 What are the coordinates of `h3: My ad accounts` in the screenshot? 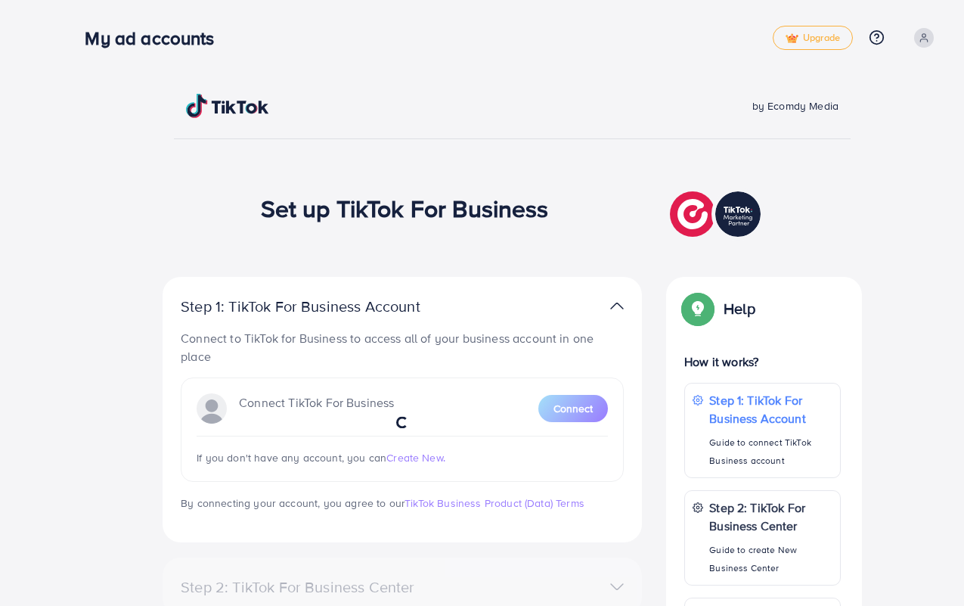 It's located at (155, 38).